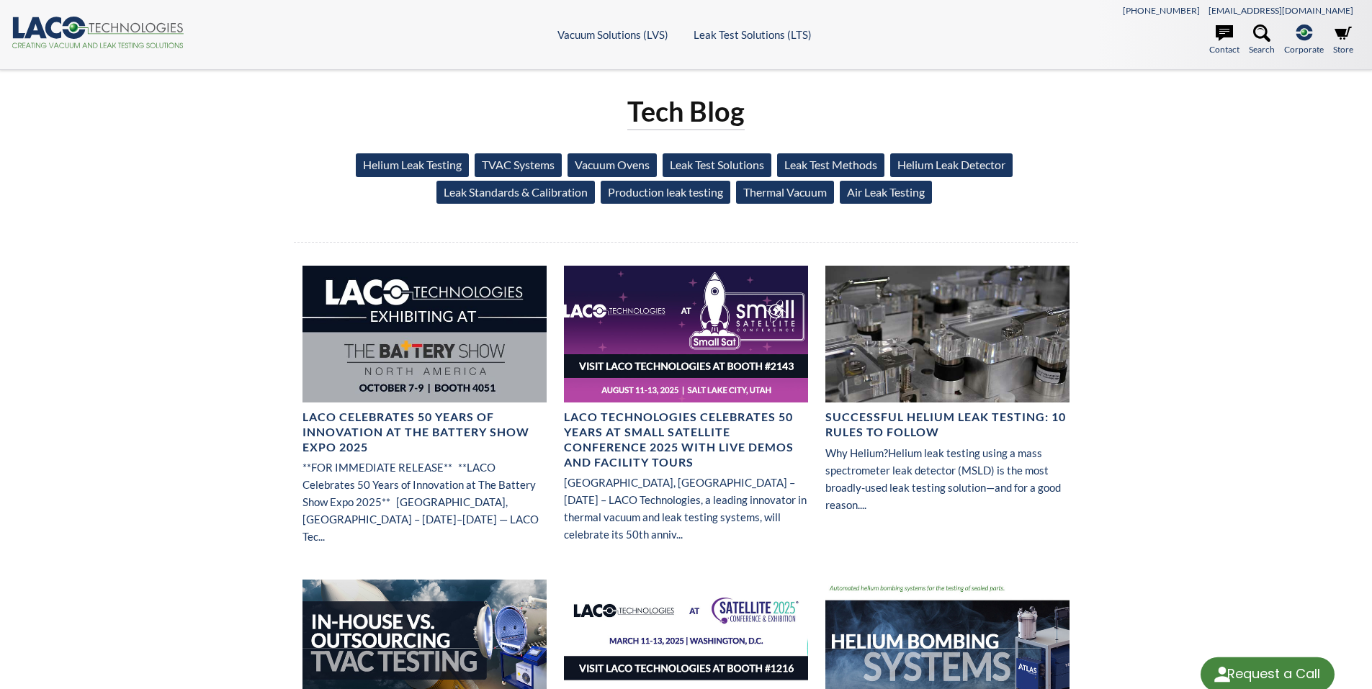 The height and width of the screenshot is (689, 1372). What do you see at coordinates (947, 395) in the screenshot?
I see `a: Manufacturing image showing customer toolingSuccessful Helium Leak Testing: 10 Rules to FollowWhy...` at bounding box center [947, 395].